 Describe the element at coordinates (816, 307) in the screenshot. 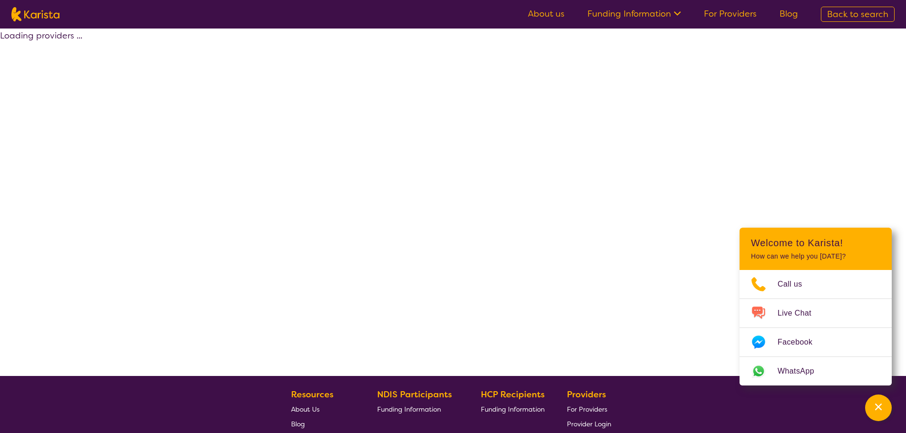

I see `div: Channel Menu` at that location.